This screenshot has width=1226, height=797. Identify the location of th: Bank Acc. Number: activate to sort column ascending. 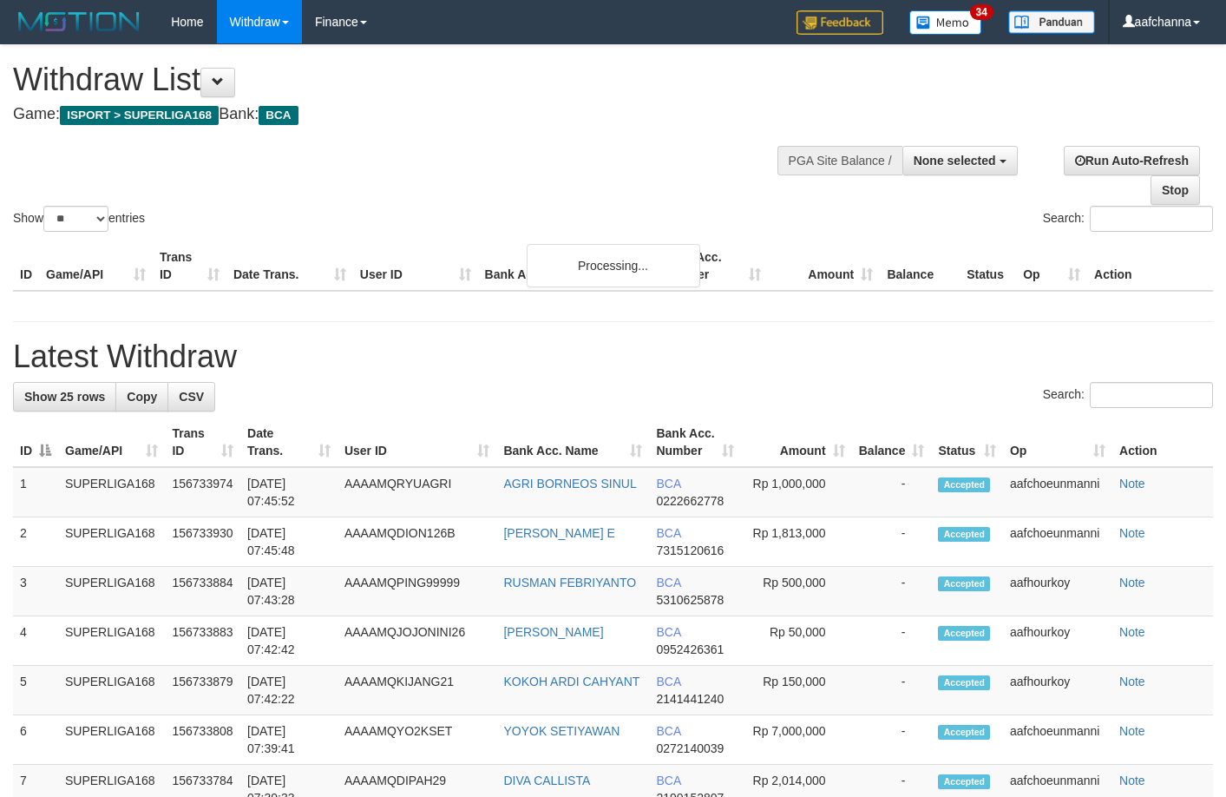
(695, 442).